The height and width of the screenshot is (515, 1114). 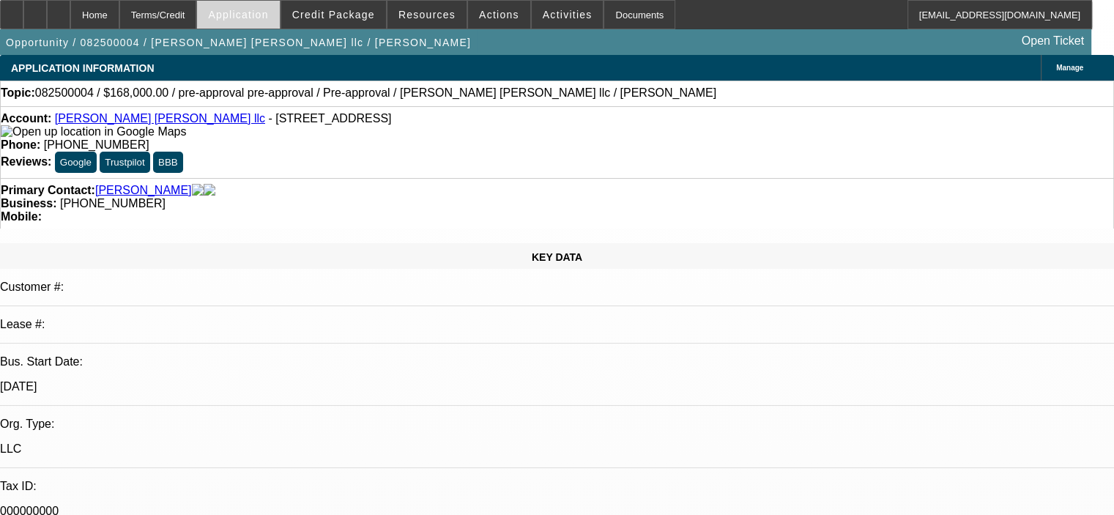 I want to click on span: Manage, so click(x=1069, y=67).